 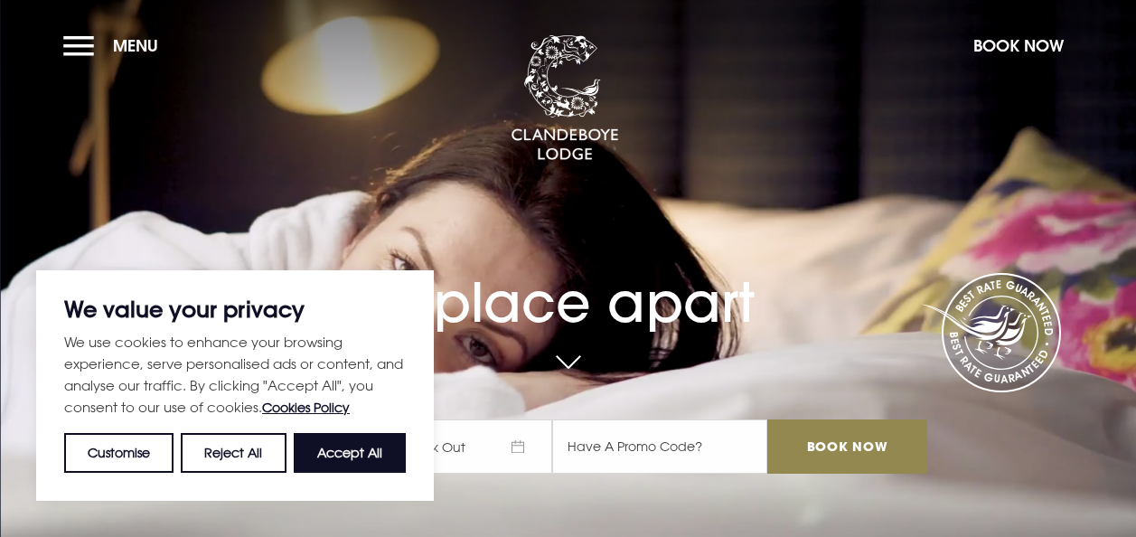 I want to click on a: Cookies Policy, so click(x=305, y=407).